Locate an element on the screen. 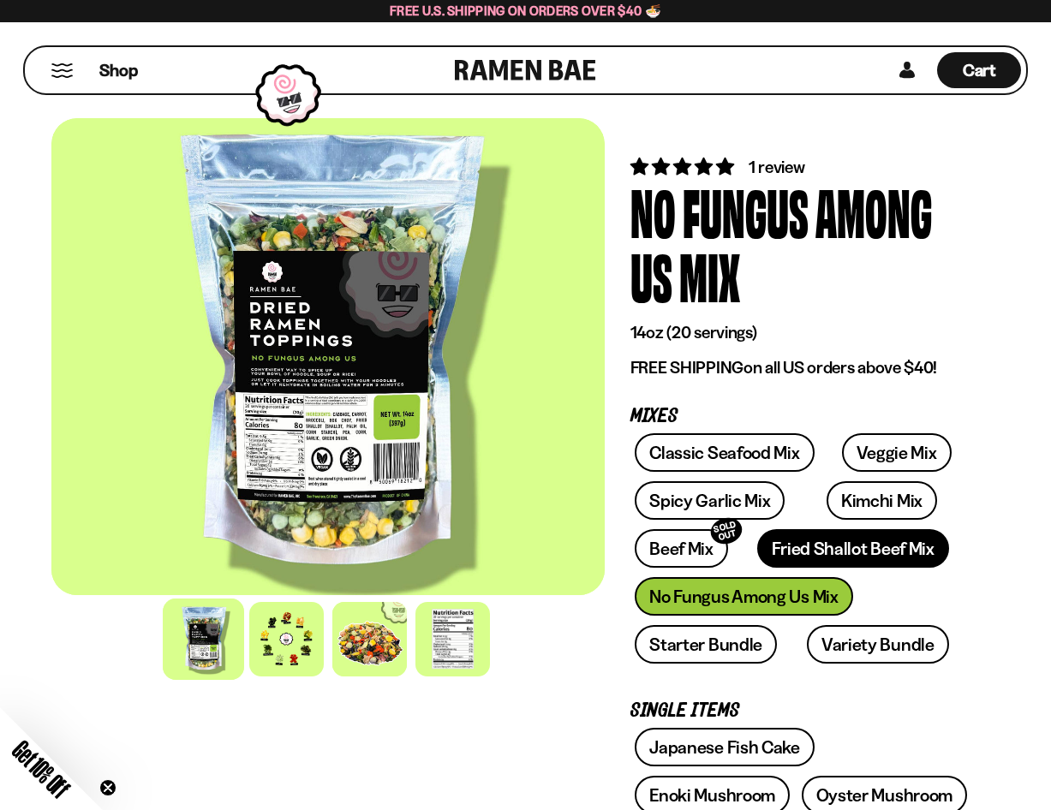  div: SOLD OUT is located at coordinates (726, 531).